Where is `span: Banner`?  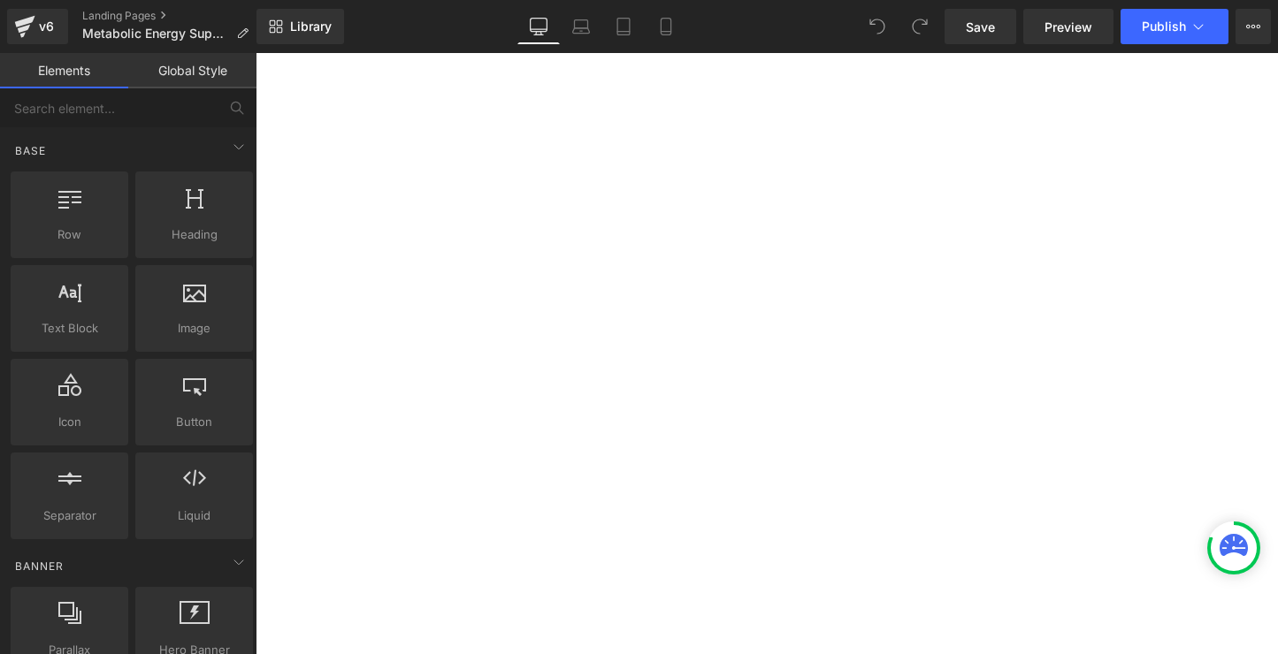 span: Banner is located at coordinates (39, 566).